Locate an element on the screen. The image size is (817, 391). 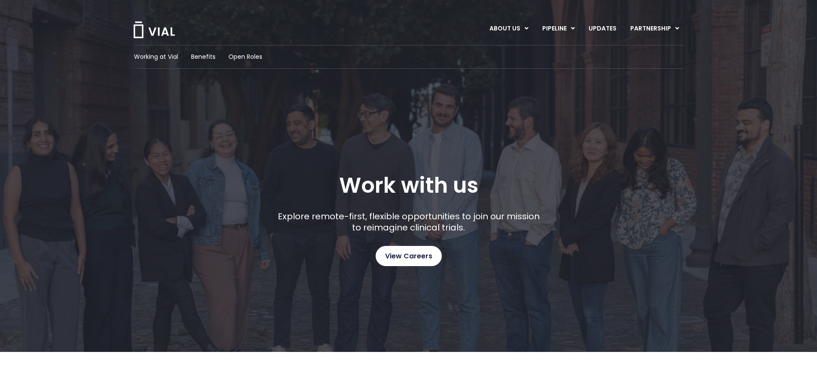
h1: Work with us is located at coordinates (409, 186).